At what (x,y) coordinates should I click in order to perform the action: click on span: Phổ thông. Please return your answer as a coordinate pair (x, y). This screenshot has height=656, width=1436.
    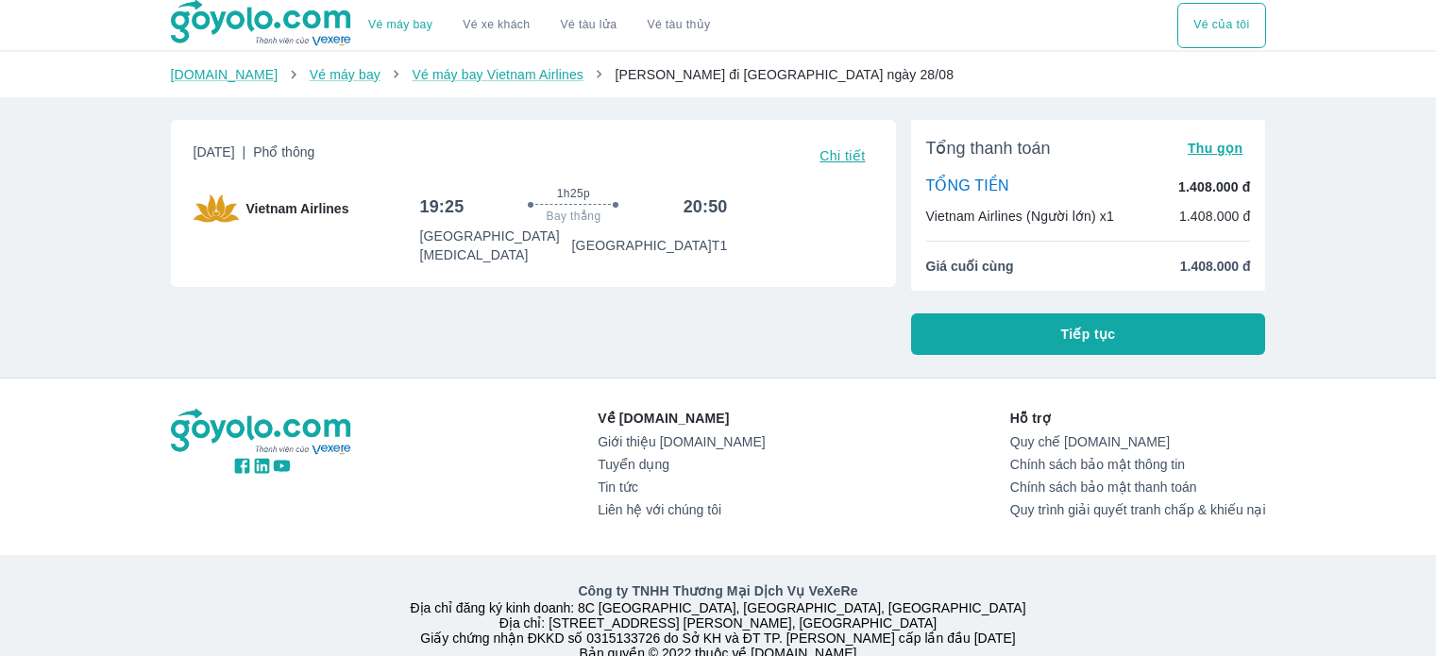
    Looking at the image, I should click on (283, 152).